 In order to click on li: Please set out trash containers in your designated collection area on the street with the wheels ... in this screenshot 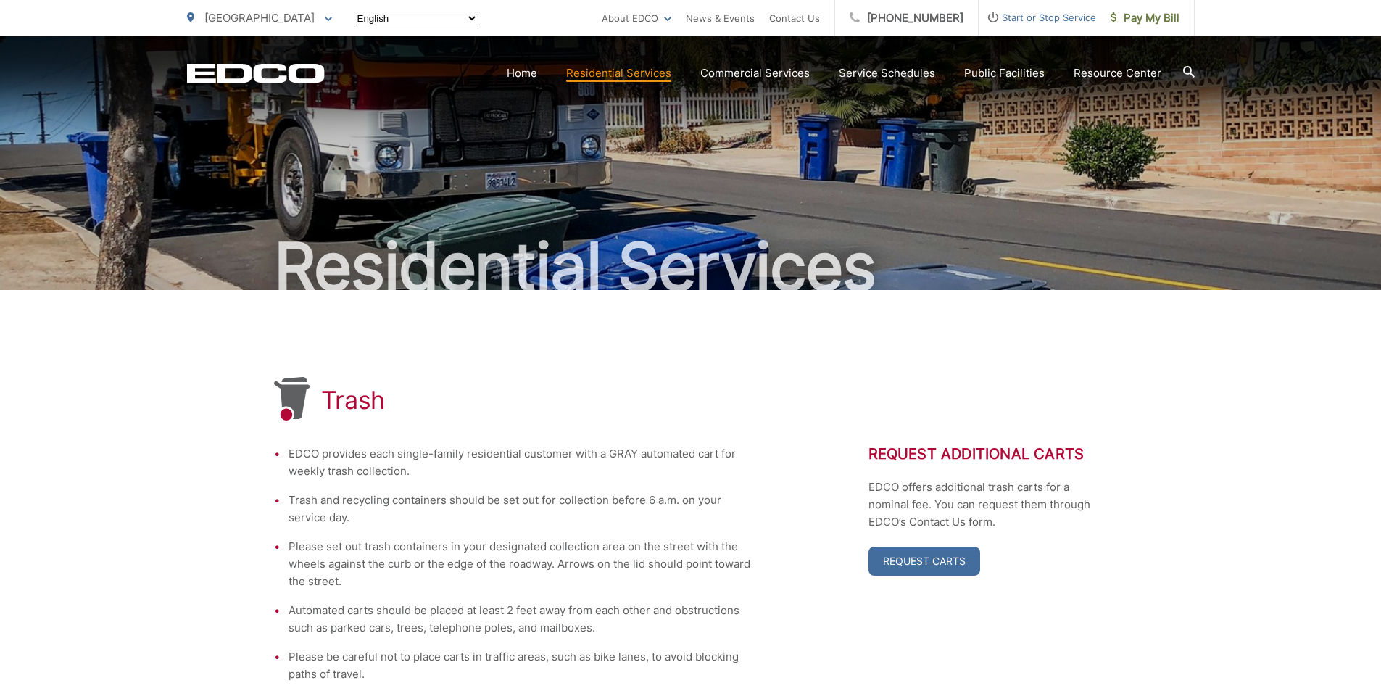, I will do `click(520, 564)`.